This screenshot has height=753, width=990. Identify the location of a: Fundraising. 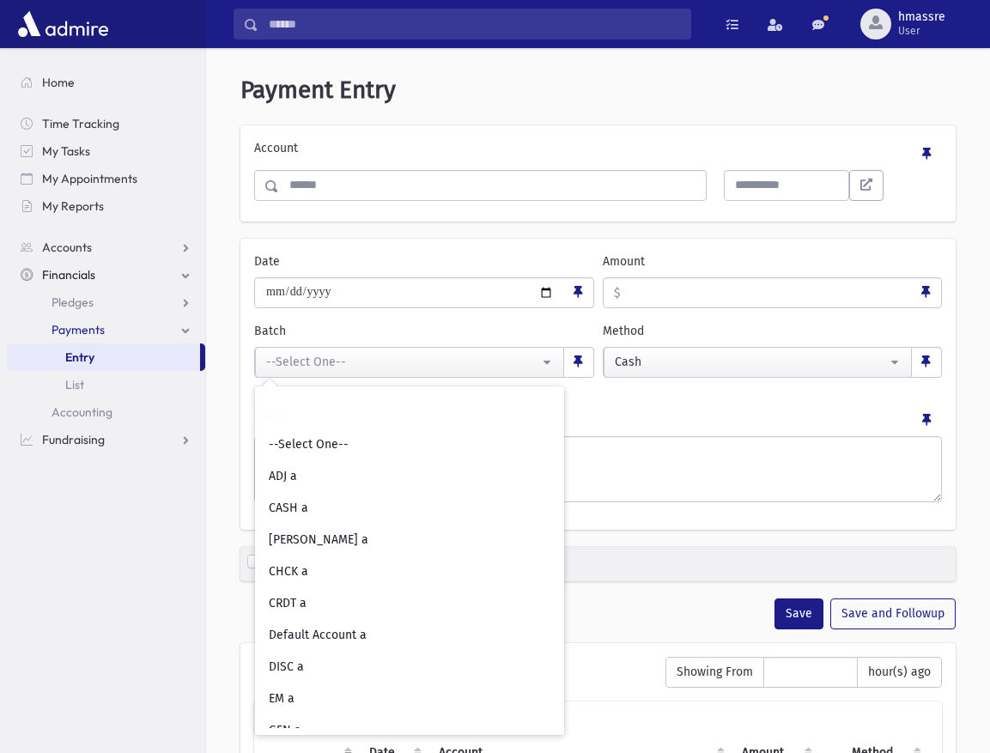
(106, 439).